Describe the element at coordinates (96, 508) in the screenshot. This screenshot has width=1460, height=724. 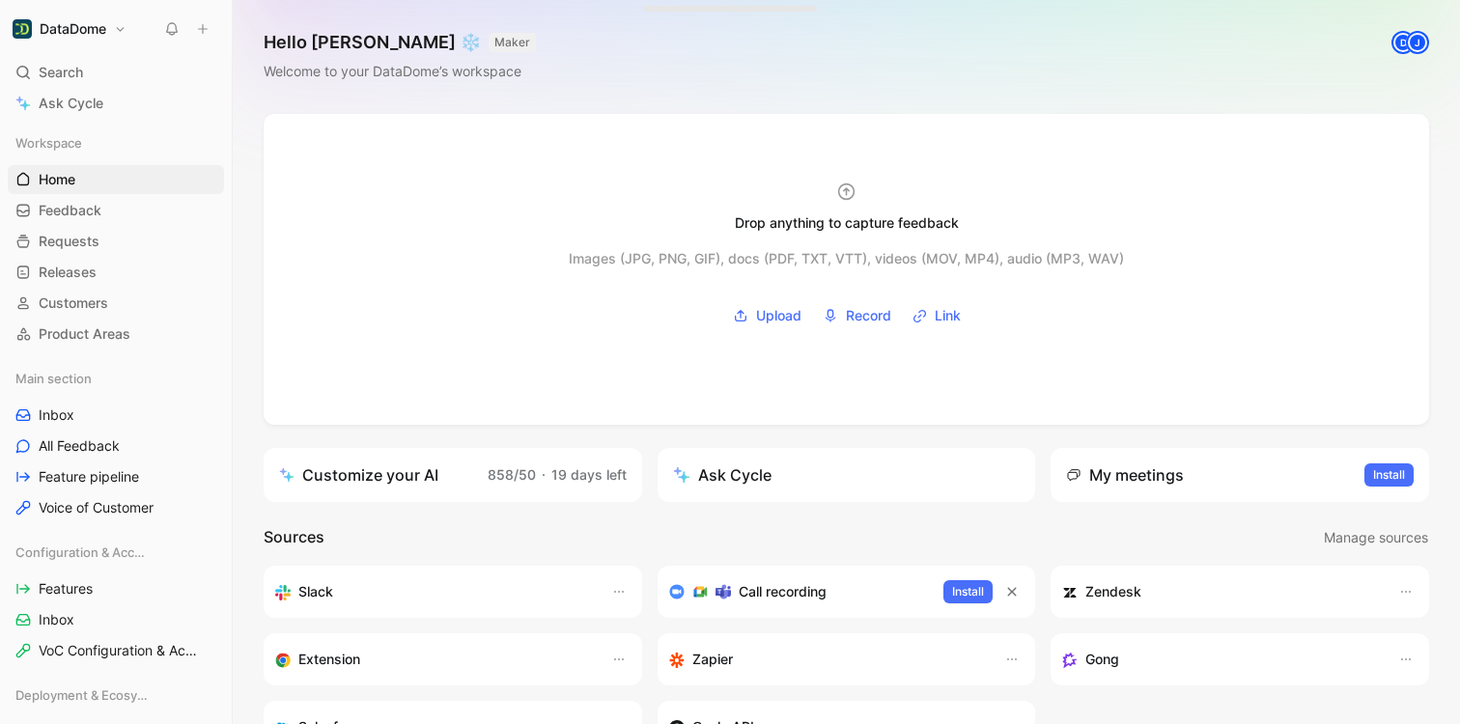
I see `span: Voice of Customer` at that location.